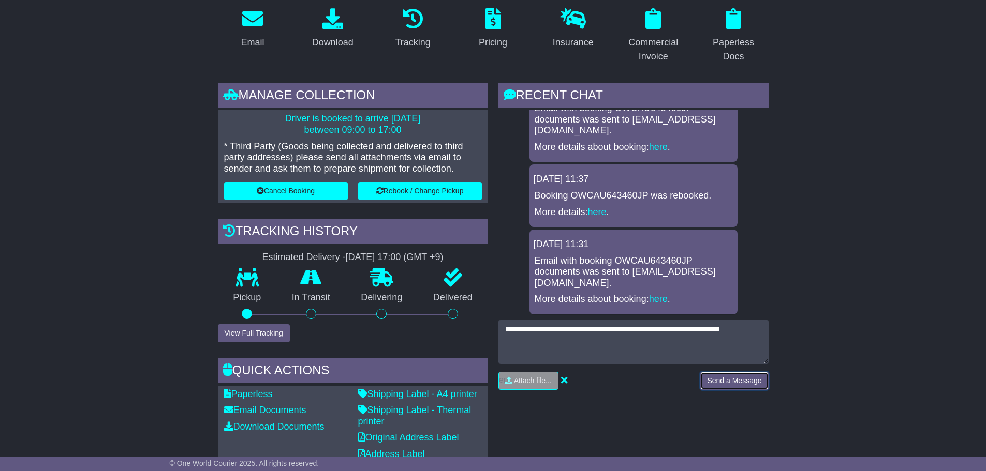  What do you see at coordinates (633, 213) in the screenshot?
I see `p: More details: .` at bounding box center [633, 213].